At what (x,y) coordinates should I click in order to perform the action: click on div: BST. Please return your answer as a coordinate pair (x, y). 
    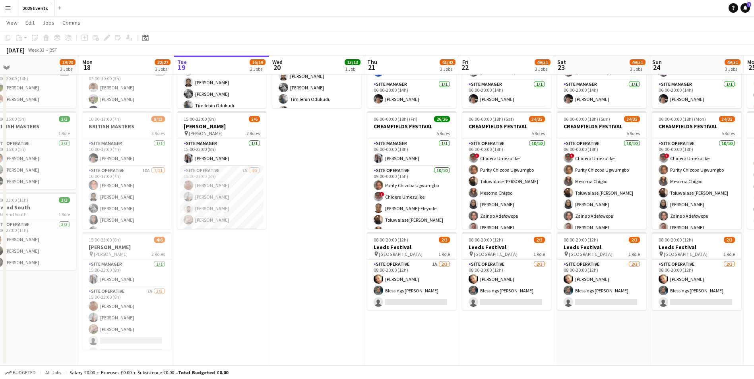
    Looking at the image, I should click on (53, 50).